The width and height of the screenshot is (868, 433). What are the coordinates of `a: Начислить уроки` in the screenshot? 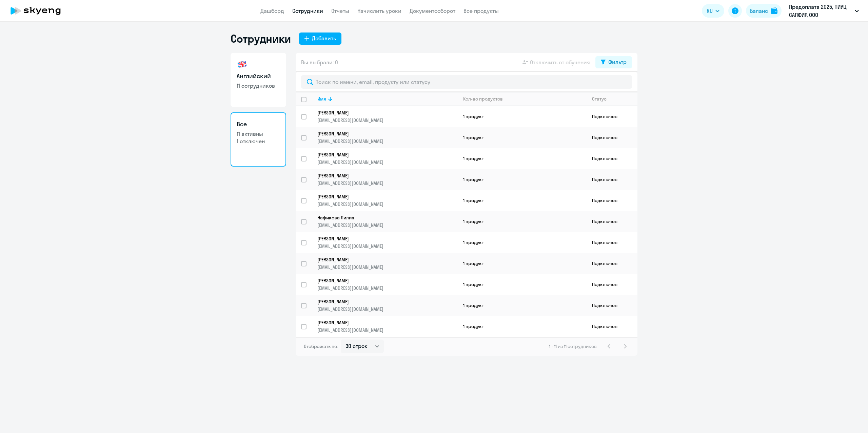 It's located at (379, 11).